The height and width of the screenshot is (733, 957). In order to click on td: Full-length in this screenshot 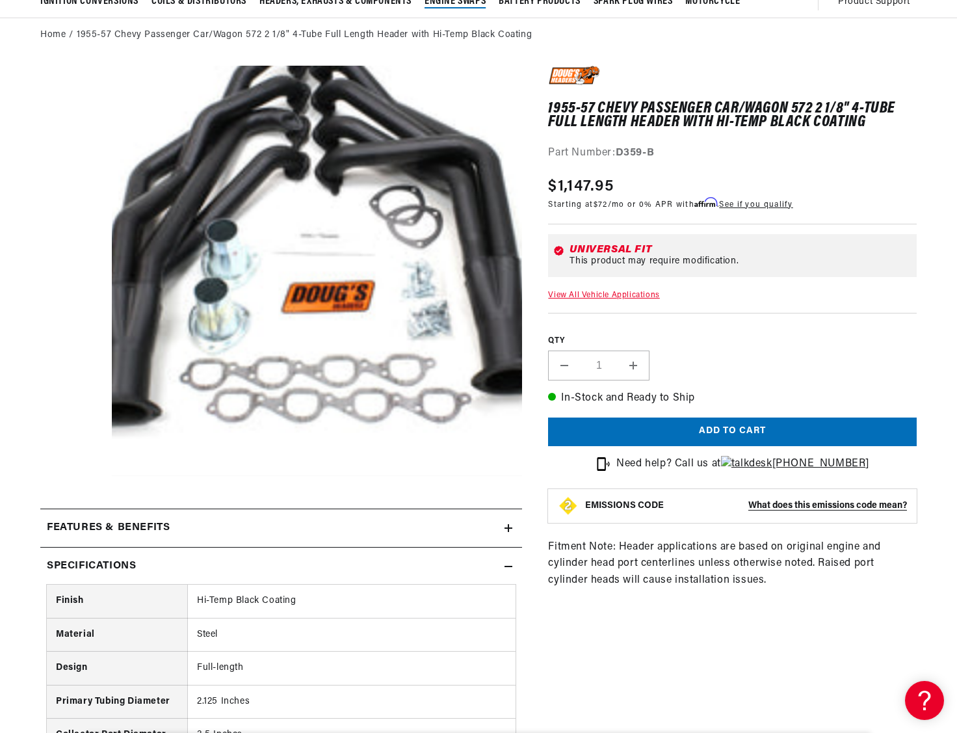, I will do `click(351, 668)`.